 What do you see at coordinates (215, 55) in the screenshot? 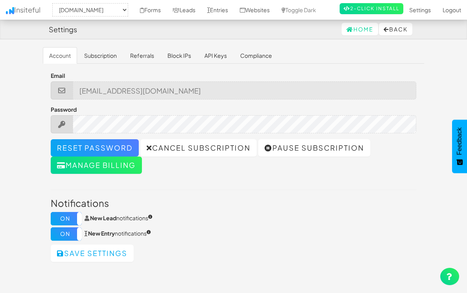
I see `a: API Keys` at bounding box center [215, 55].